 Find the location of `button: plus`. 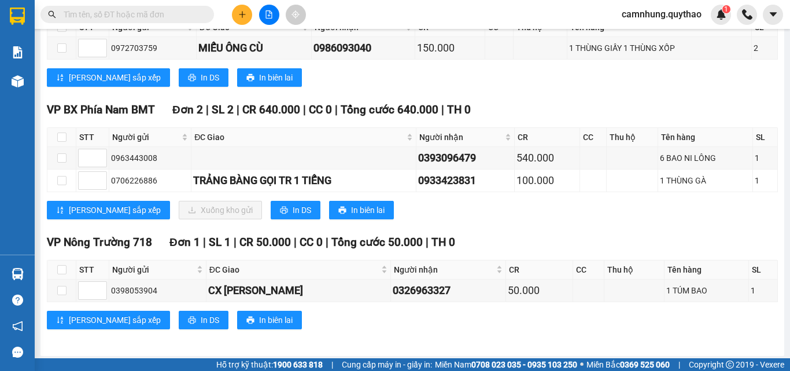

button: plus is located at coordinates (242, 14).